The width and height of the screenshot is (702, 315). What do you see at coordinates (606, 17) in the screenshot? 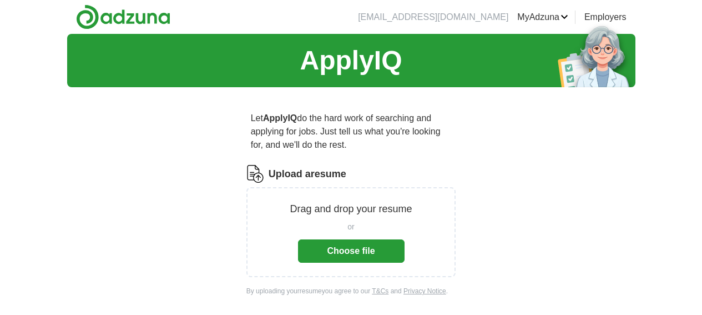
I see `a: Employers` at bounding box center [606, 17].